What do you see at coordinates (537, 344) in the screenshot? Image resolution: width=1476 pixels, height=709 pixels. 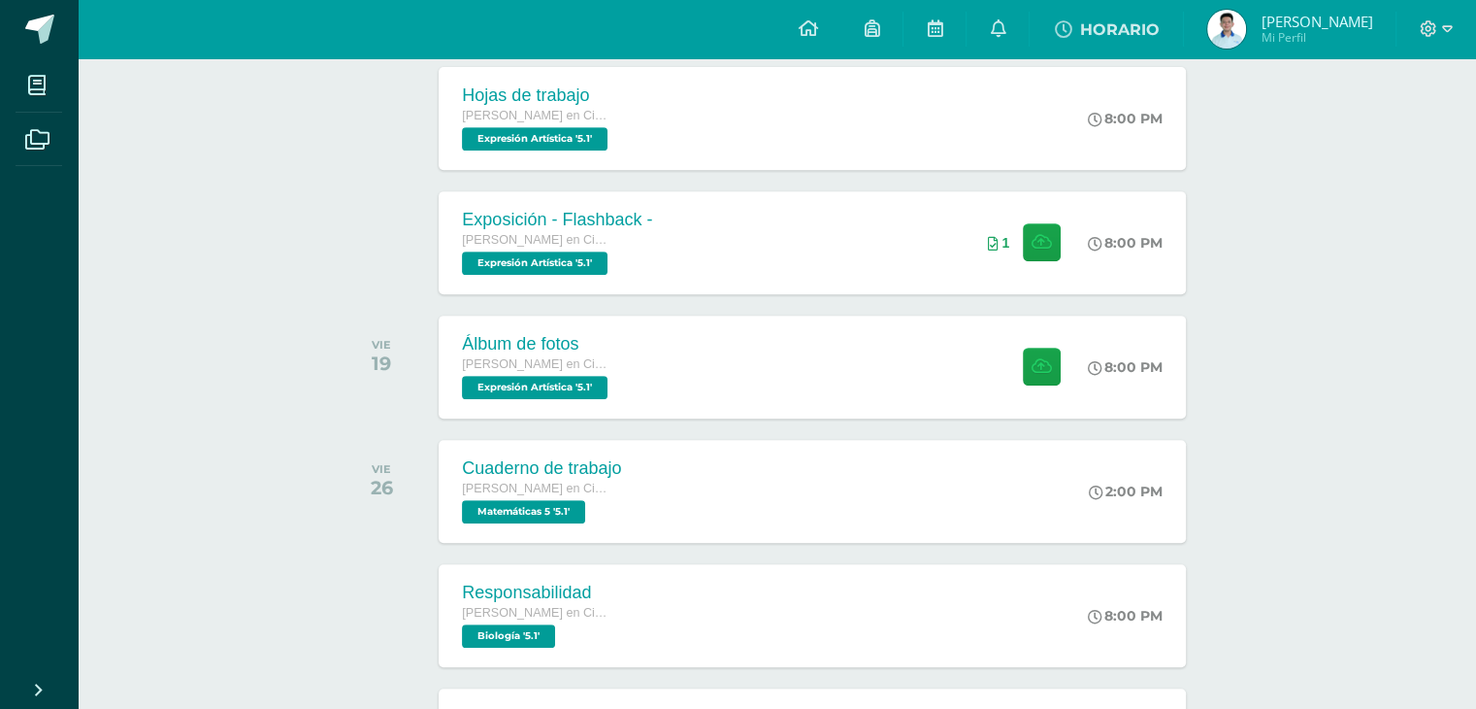 I see `div: Álbum de fotos` at bounding box center [537, 344].